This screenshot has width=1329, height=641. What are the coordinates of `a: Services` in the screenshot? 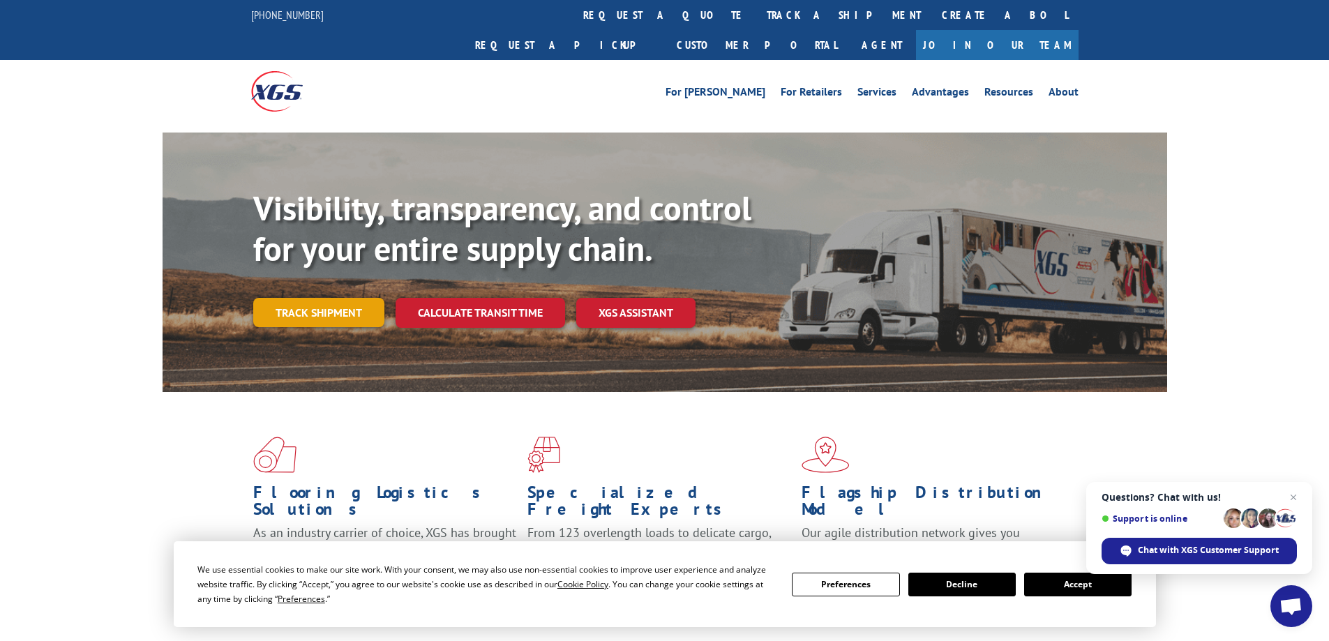 It's located at (877, 94).